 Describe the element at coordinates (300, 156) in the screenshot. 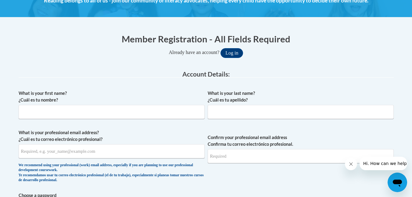

I see `input: Required` at that location.